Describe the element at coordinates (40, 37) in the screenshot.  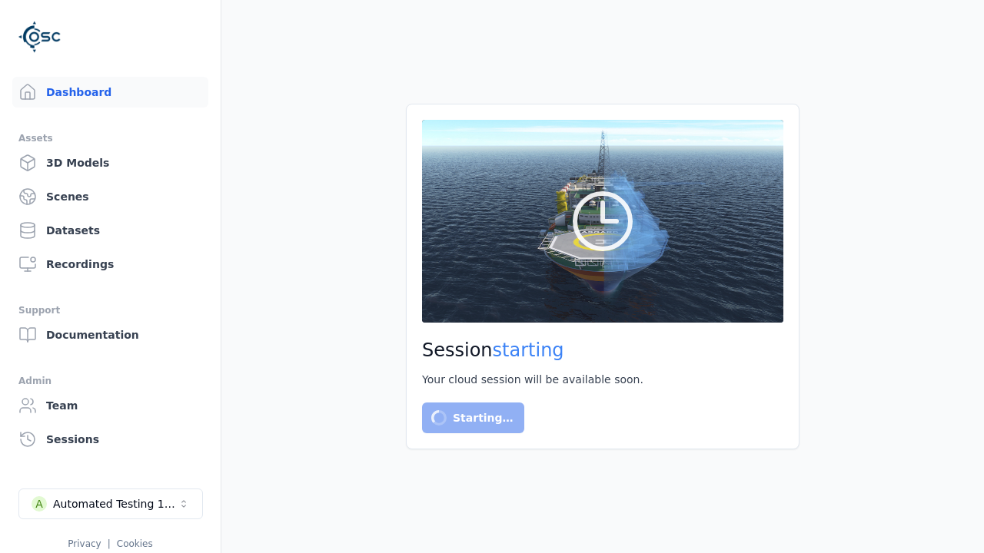
I see `img: Logo` at that location.